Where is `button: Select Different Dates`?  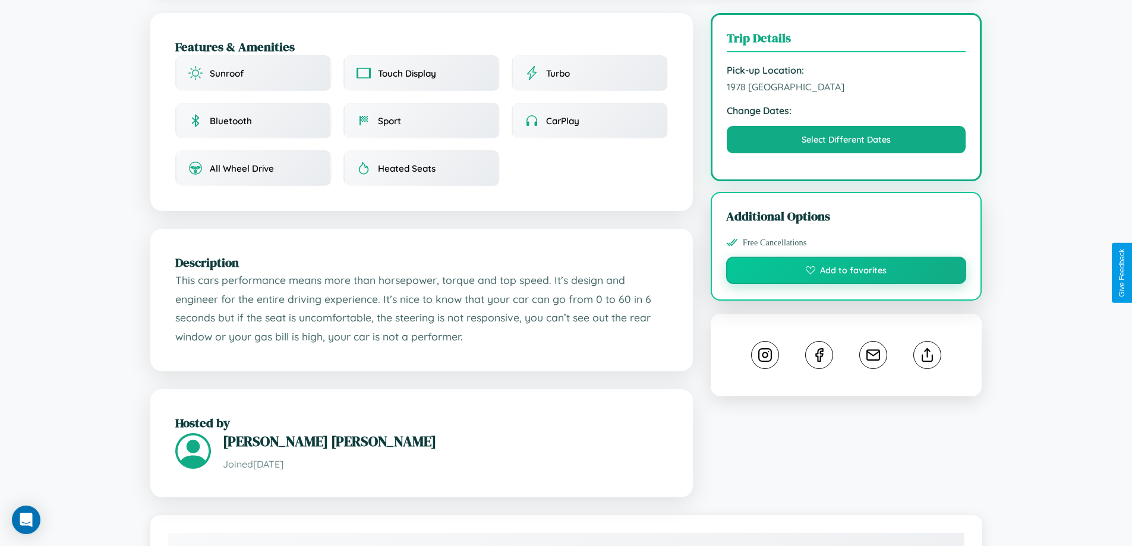
button: Select Different Dates is located at coordinates (846, 140).